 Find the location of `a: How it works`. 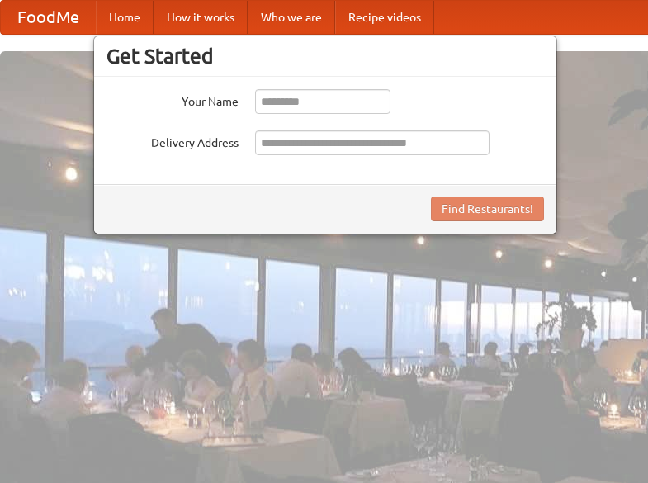

a: How it works is located at coordinates (201, 17).